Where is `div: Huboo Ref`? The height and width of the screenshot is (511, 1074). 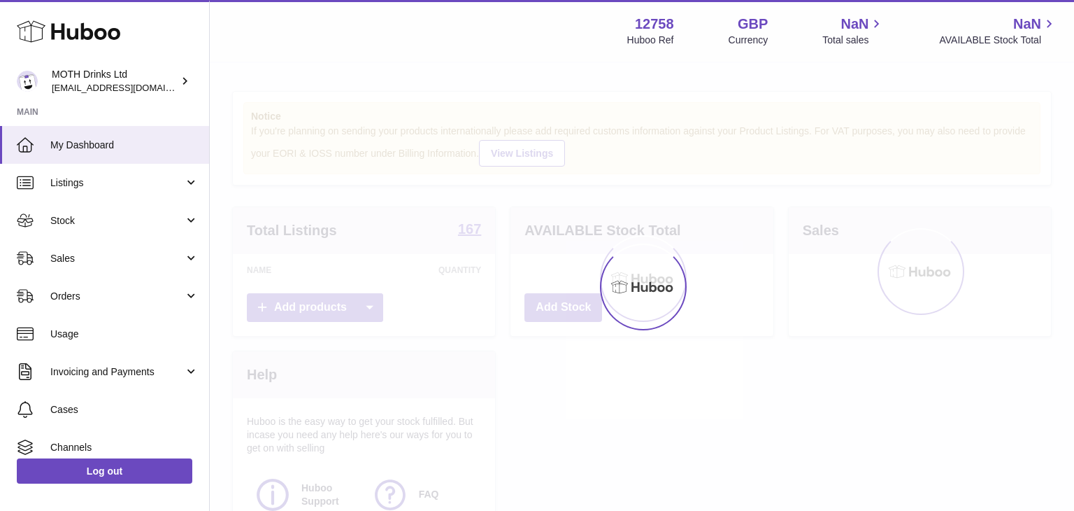 div: Huboo Ref is located at coordinates (650, 40).